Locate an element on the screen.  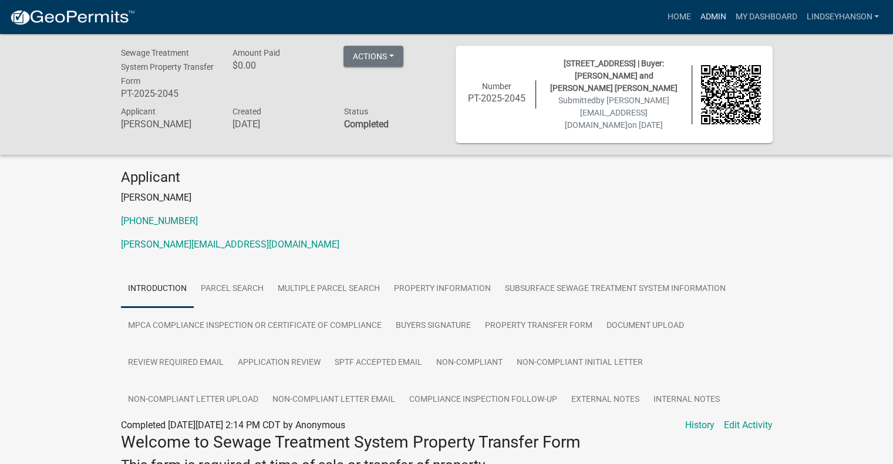
a: MPCA Compliance Inspection or Certificate of Compliance is located at coordinates (255, 326).